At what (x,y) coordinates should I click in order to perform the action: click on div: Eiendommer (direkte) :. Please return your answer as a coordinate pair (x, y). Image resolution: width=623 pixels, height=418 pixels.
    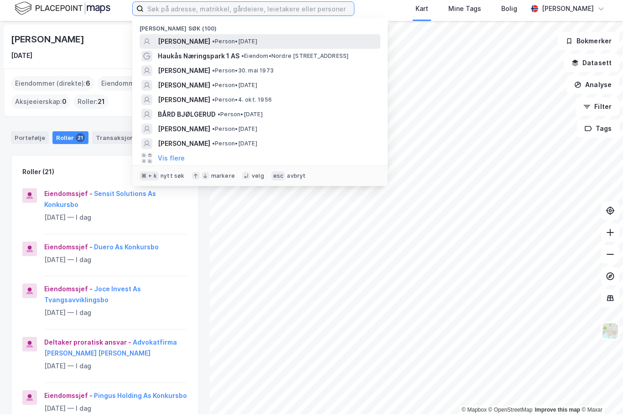
    Looking at the image, I should click on (52, 87).